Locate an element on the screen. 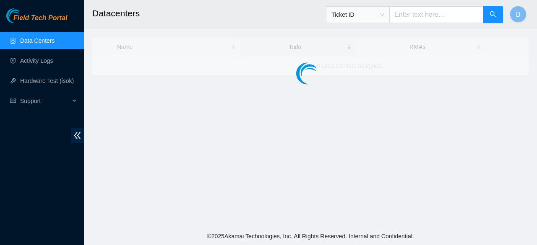  a: Hardware Test (isok) is located at coordinates (47, 81).